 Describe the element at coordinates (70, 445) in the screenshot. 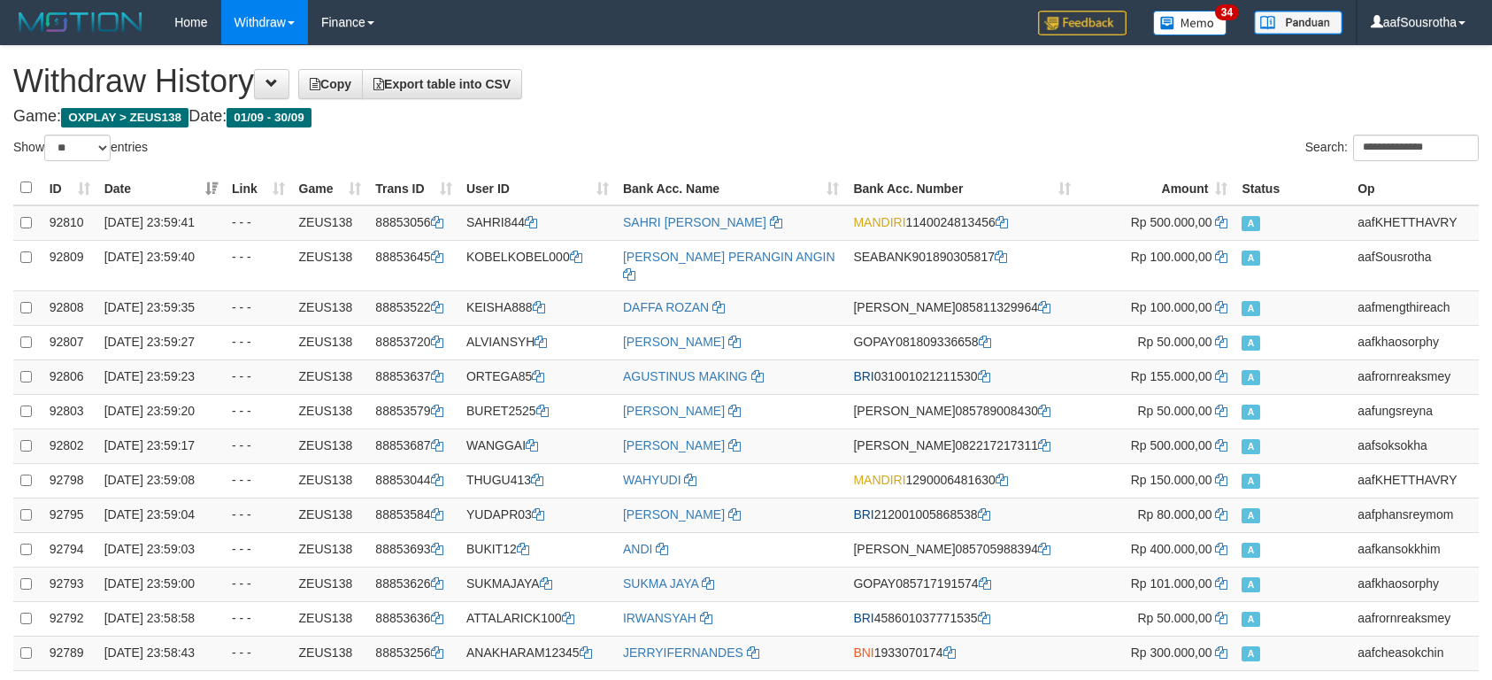

I see `td: 92802` at that location.